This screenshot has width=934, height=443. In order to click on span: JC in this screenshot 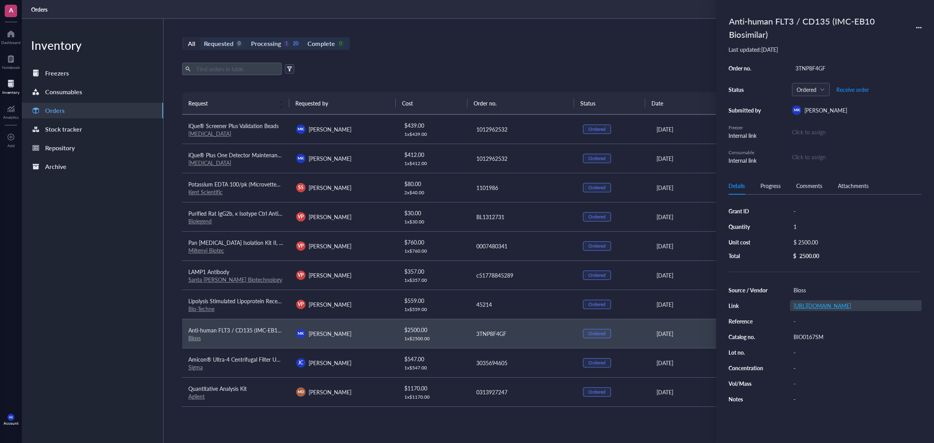, I will do `click(300, 363)`.